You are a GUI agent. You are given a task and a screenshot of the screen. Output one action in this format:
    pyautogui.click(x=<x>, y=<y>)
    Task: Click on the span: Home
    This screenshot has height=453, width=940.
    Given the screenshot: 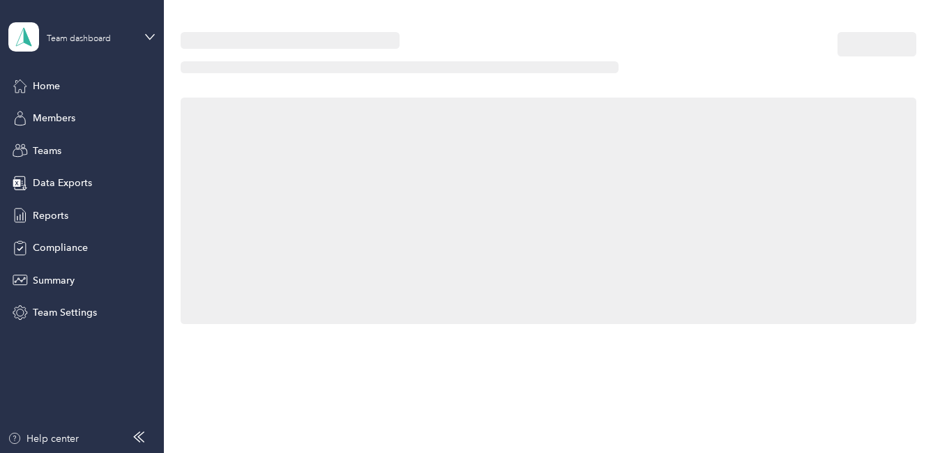 What is the action you would take?
    pyautogui.click(x=46, y=86)
    